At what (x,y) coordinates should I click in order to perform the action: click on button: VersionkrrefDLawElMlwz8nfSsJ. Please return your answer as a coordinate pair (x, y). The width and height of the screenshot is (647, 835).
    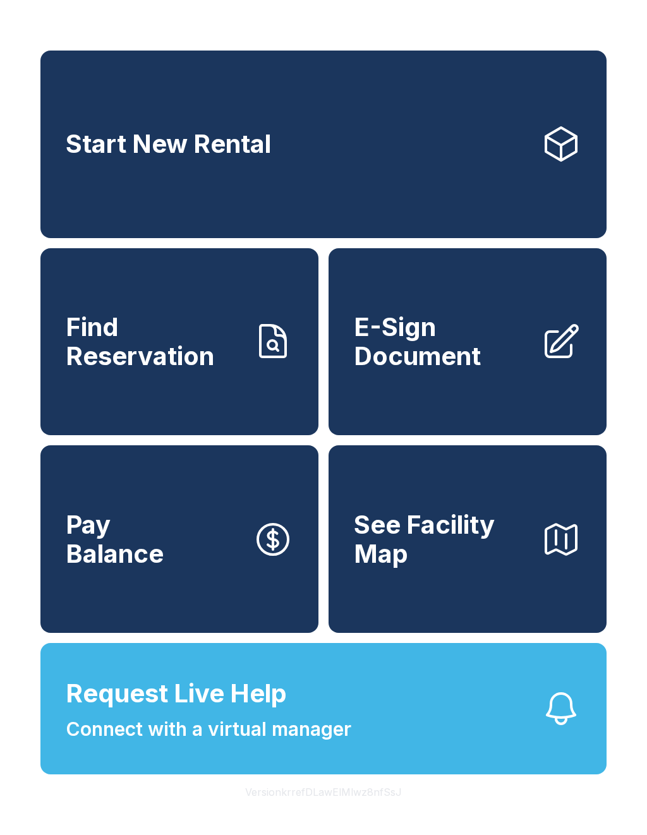
    Looking at the image, I should click on (324, 792).